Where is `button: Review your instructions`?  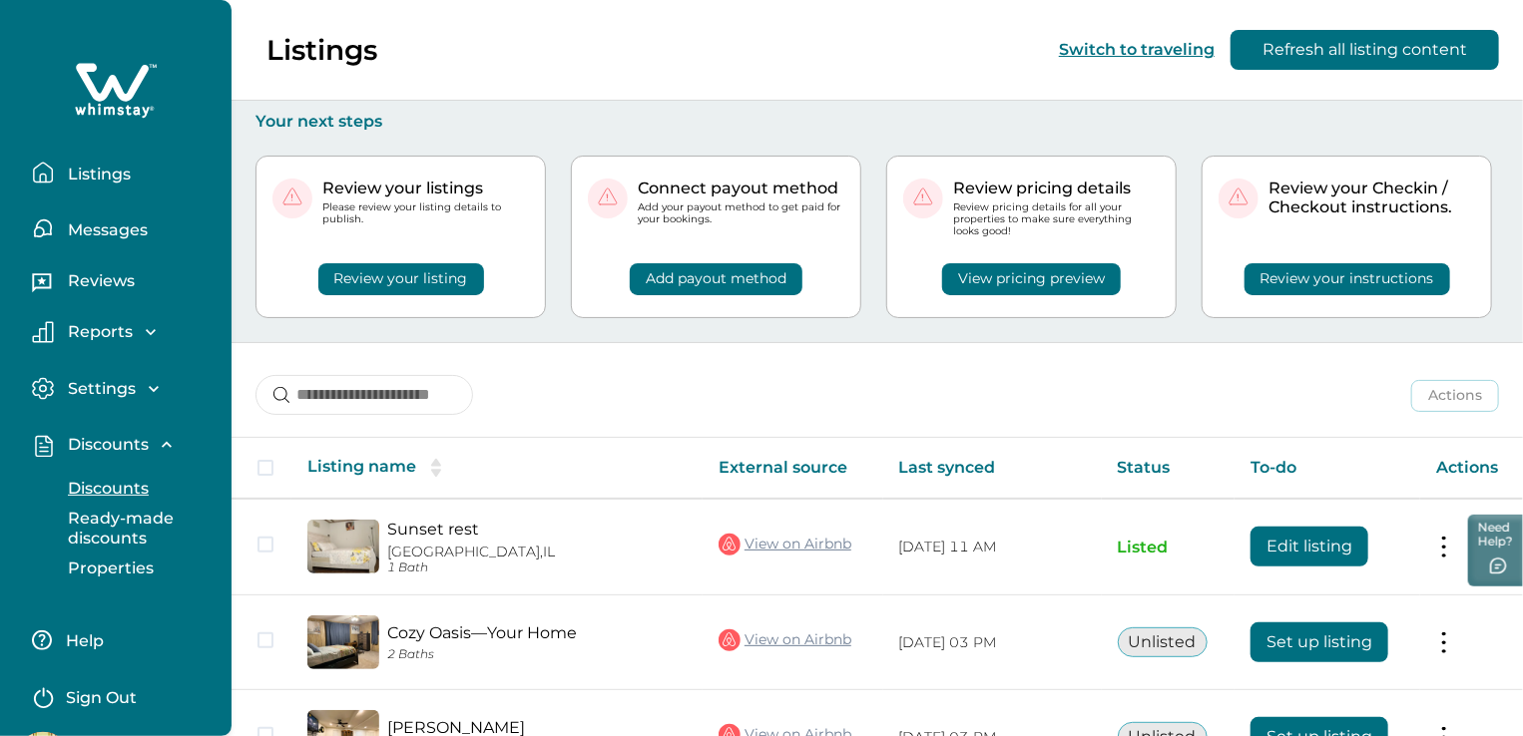
button: Review your instructions is located at coordinates (1347, 279).